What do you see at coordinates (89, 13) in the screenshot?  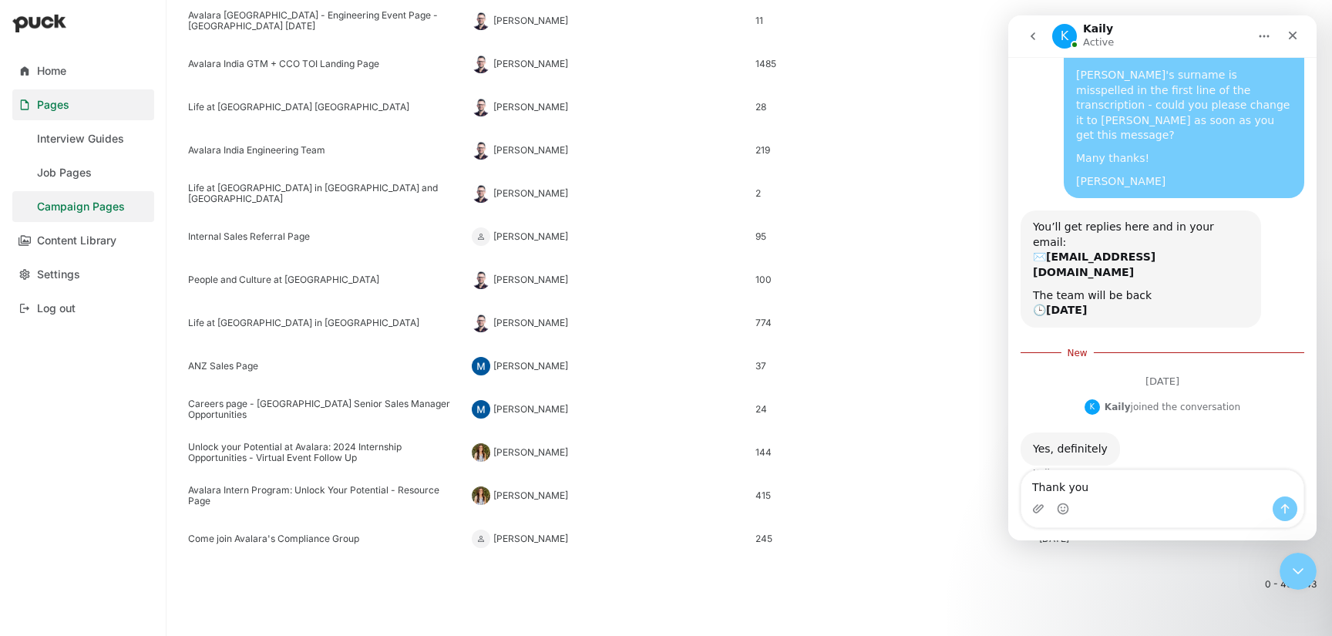 I see `h1: Kaily` at bounding box center [89, 13].